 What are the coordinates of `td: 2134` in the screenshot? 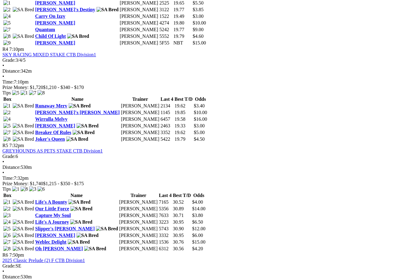 It's located at (167, 106).